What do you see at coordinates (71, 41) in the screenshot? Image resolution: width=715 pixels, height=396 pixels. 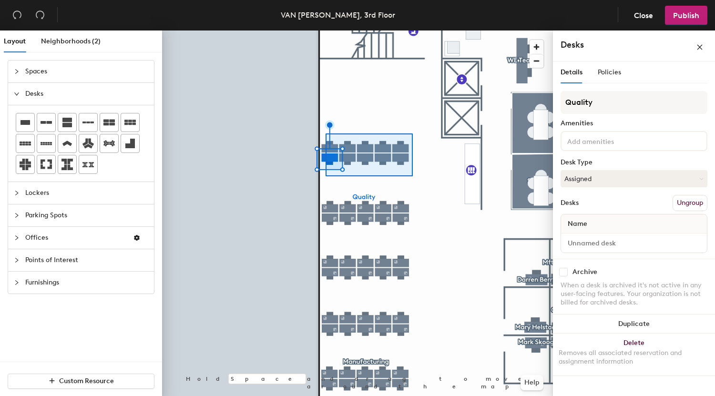 I see `span: Neighborhoods (2)` at bounding box center [71, 41].